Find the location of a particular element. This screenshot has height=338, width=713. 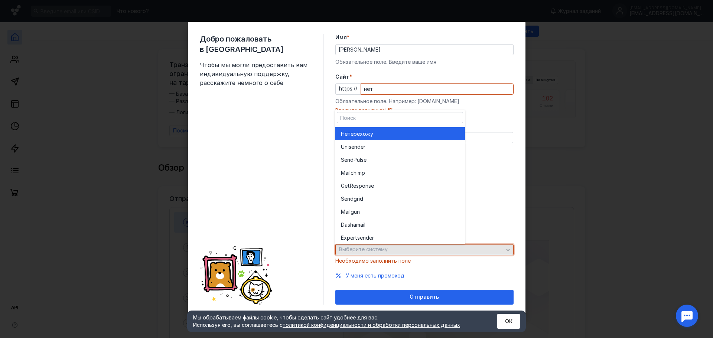

div: Мы обрабатываем файлы cookie, чтобы сделать сайт удобнее для вас. Используя его, вы соглашаетесь c is located at coordinates (336, 322).